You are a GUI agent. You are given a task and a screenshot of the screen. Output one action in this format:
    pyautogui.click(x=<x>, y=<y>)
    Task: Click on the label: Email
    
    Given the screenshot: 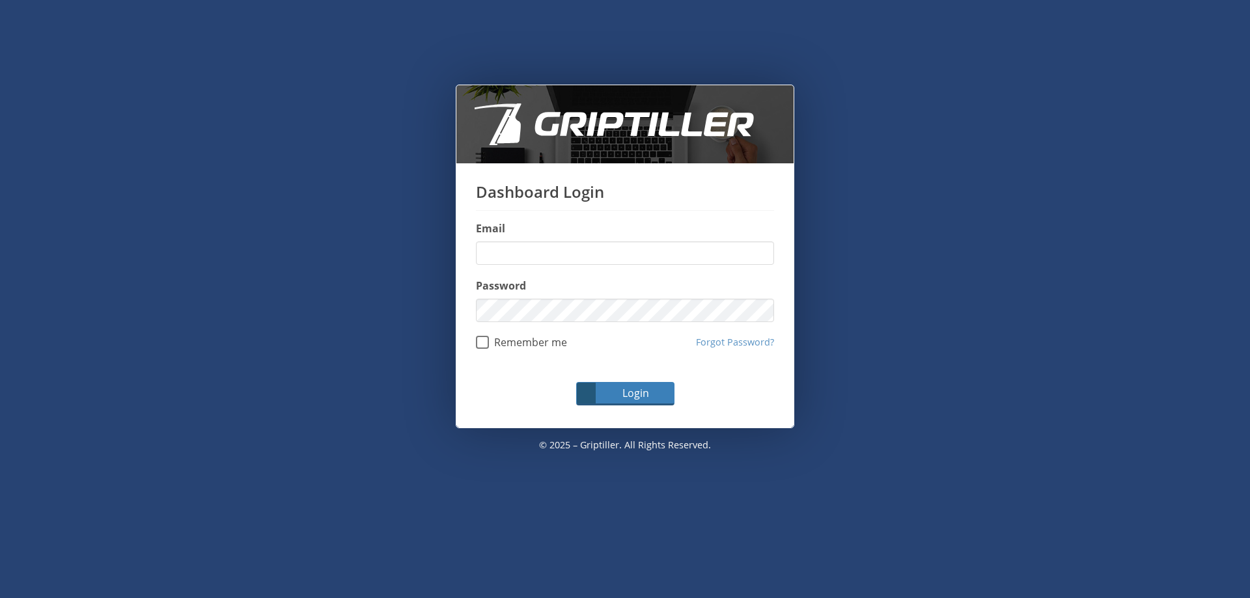 What is the action you would take?
    pyautogui.click(x=625, y=229)
    